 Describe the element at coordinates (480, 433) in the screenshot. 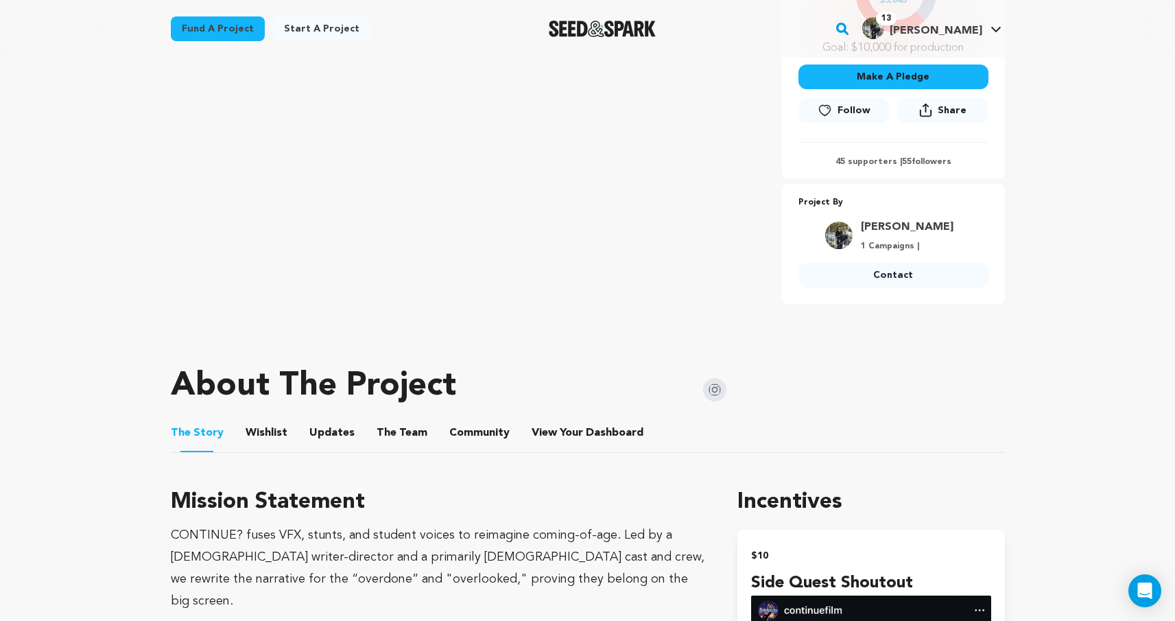

I see `span: Community` at that location.